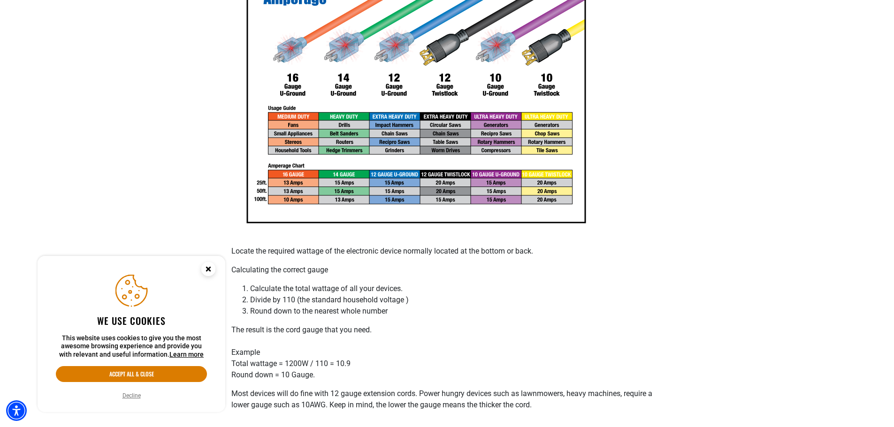 The image size is (894, 427). What do you see at coordinates (16, 411) in the screenshot?
I see `div: Accessibility Menu` at bounding box center [16, 411].